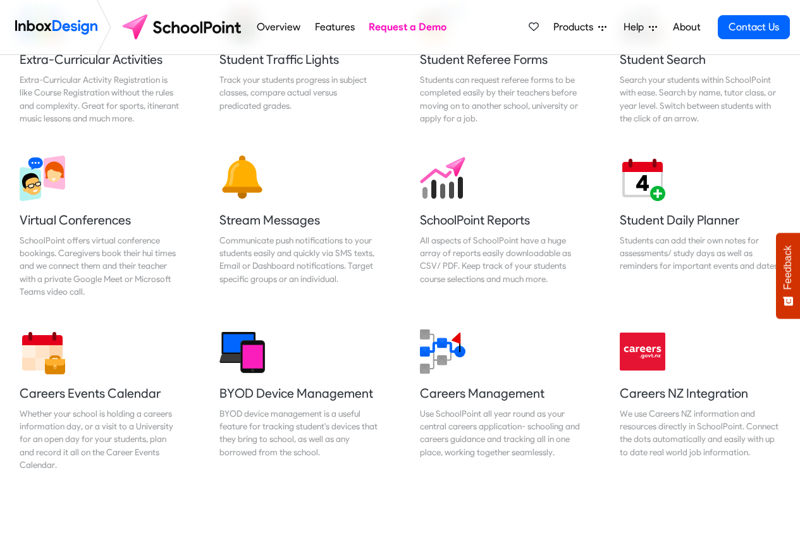  Describe the element at coordinates (643, 352) in the screenshot. I see `img: 2022_01_13_icon_careersnz.svg` at that location.